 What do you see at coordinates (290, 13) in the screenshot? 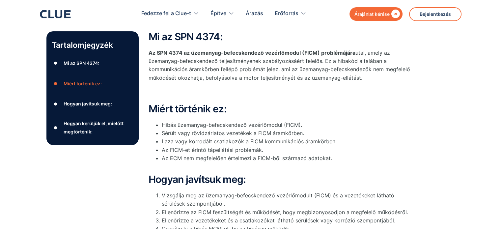
I see `div: Erőforrás` at bounding box center [290, 13].